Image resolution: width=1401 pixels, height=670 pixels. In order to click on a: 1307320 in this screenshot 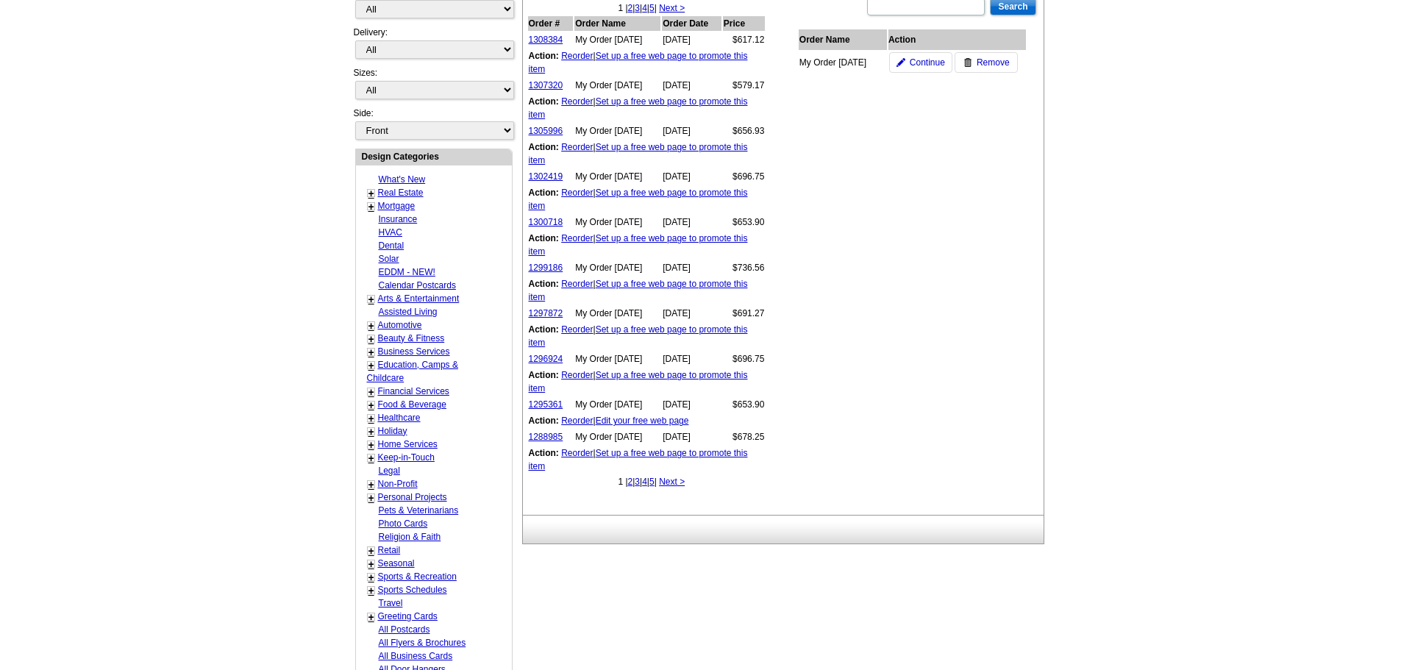, I will do `click(546, 85)`.